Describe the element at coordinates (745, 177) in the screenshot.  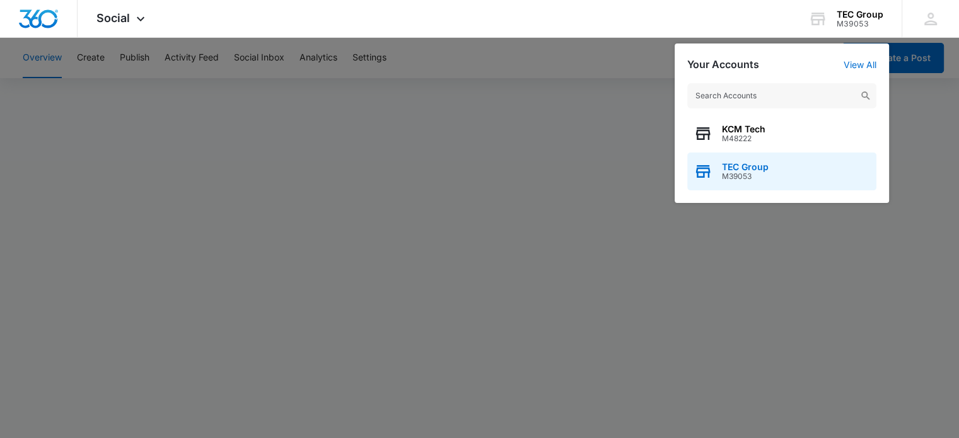
I see `span: M39053` at that location.